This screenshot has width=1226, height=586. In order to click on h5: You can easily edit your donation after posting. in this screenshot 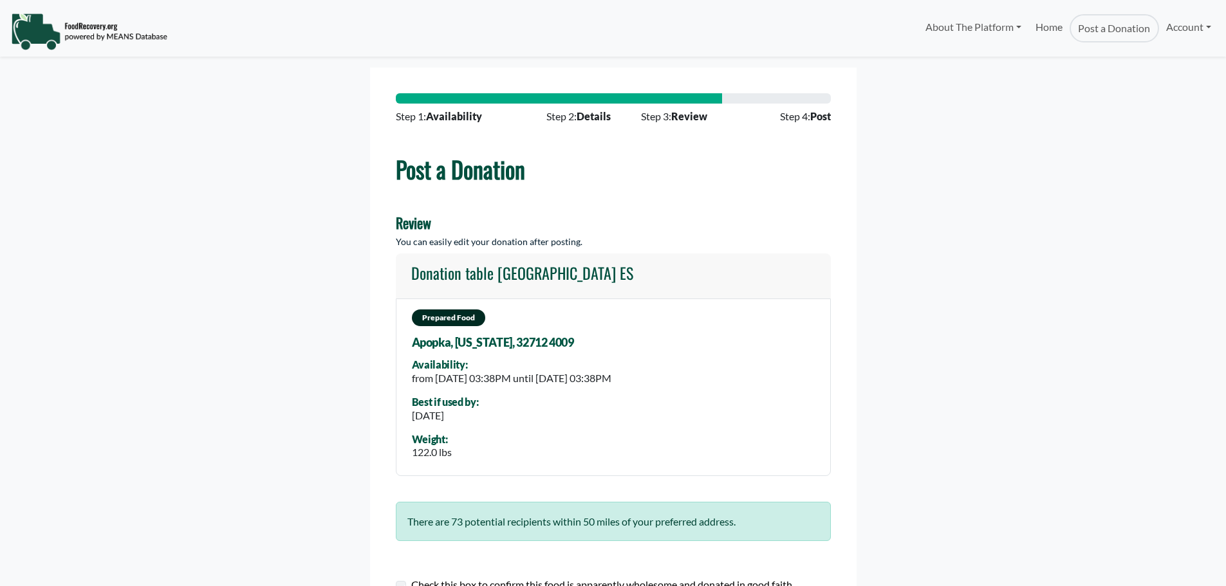, I will do `click(613, 242)`.